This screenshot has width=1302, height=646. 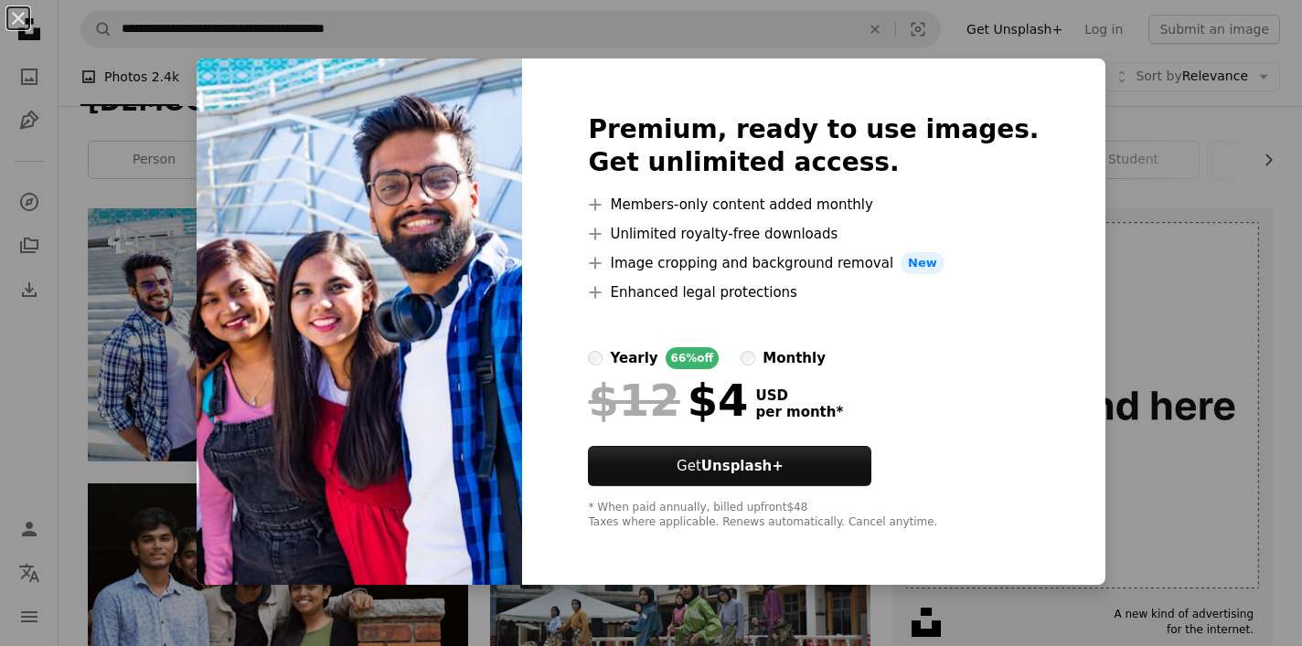 What do you see at coordinates (748, 358) in the screenshot?
I see `input: monthly` at bounding box center [748, 358].